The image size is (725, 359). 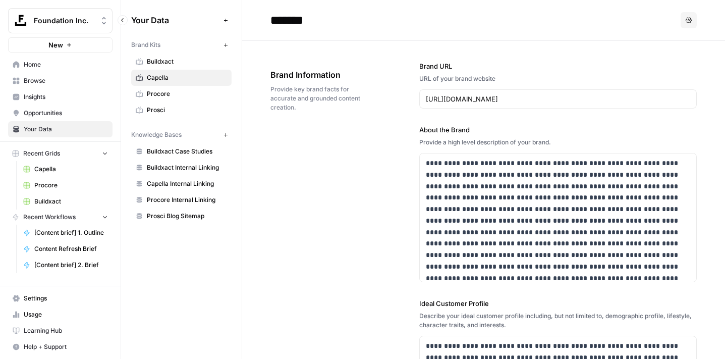 What do you see at coordinates (558, 79) in the screenshot?
I see `div: URL of your brand website` at bounding box center [558, 79].